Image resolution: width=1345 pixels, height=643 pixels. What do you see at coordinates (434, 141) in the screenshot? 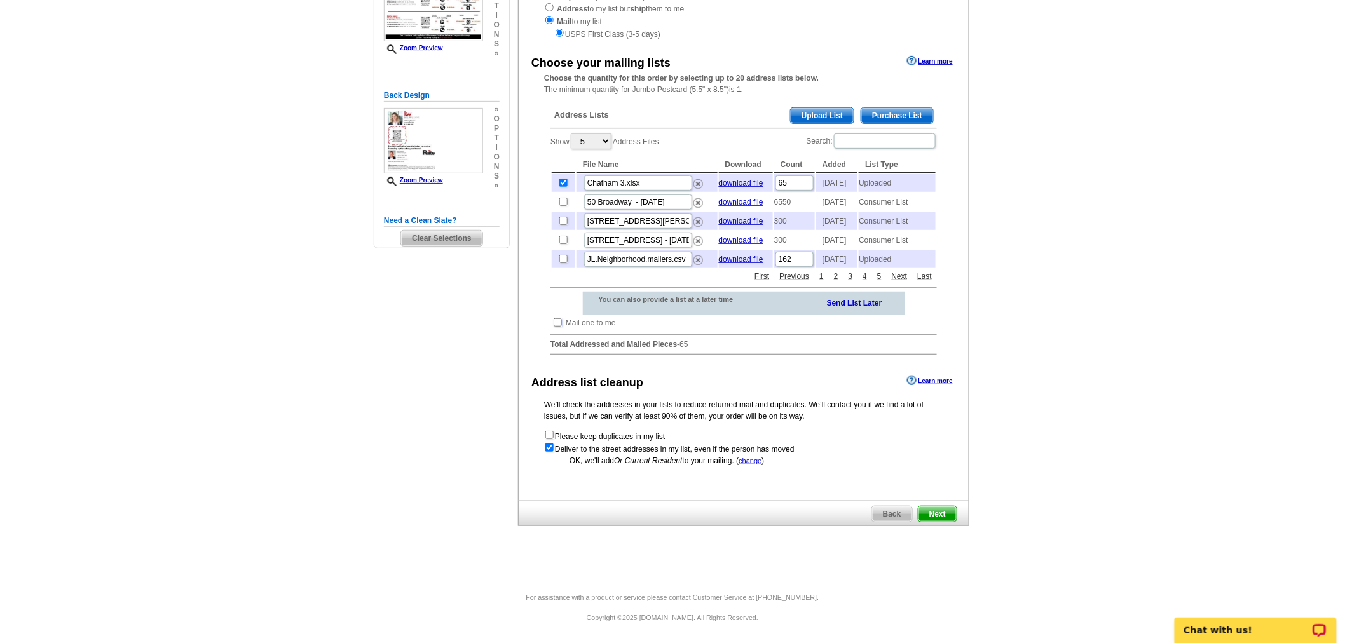
I see `img: small-thumb.jpg` at bounding box center [434, 141].